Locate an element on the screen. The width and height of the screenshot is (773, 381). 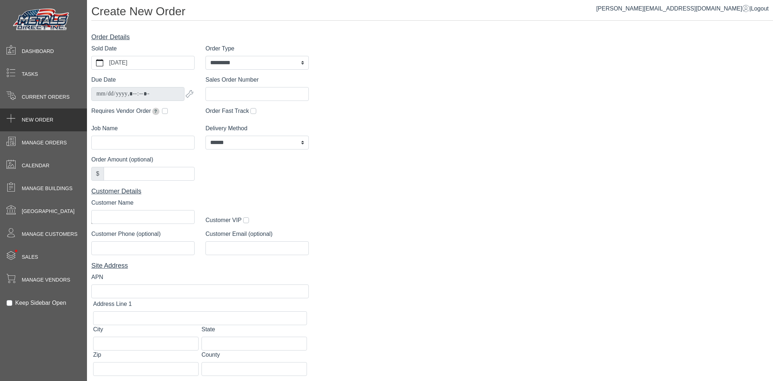
div: Site Address is located at coordinates (200, 265).